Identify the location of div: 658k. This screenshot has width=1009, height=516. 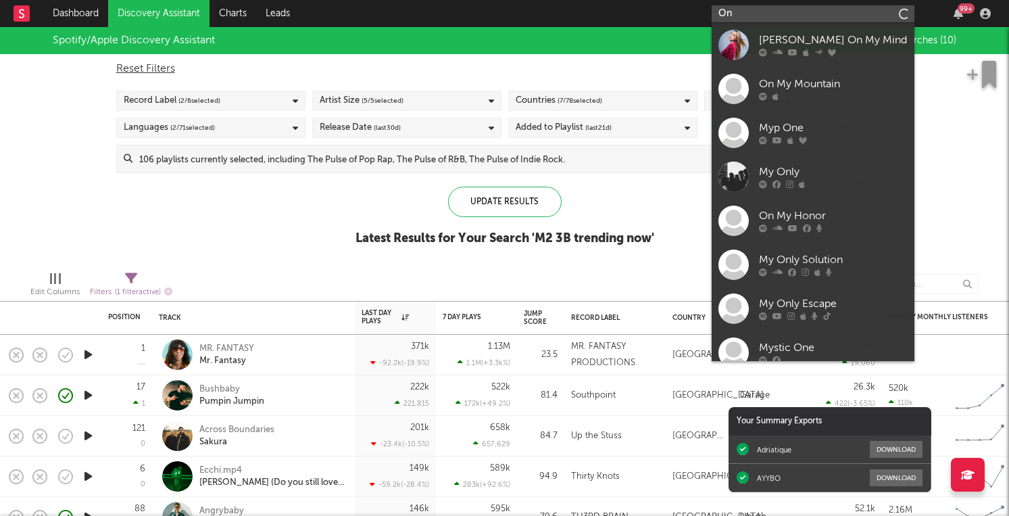
(500, 427).